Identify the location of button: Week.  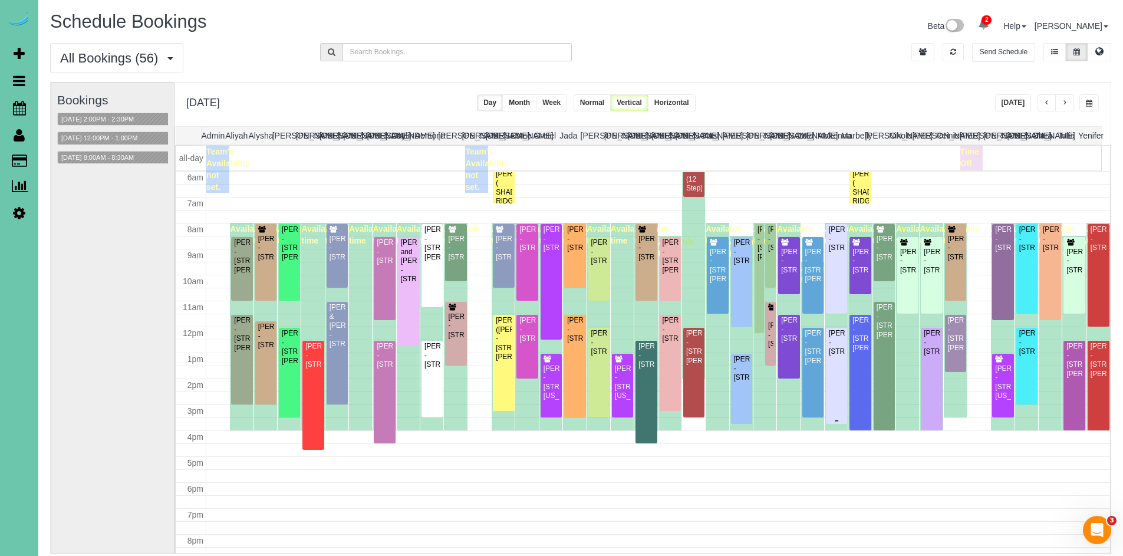
(551, 103).